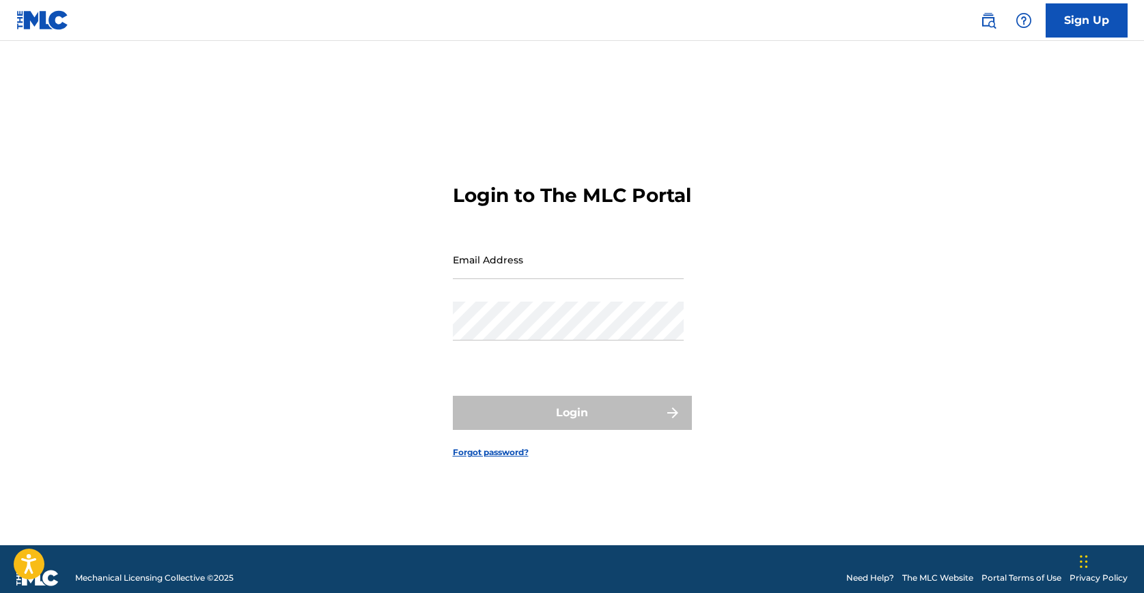 The height and width of the screenshot is (593, 1144). Describe the element at coordinates (42, 20) in the screenshot. I see `img: MLC Logo` at that location.